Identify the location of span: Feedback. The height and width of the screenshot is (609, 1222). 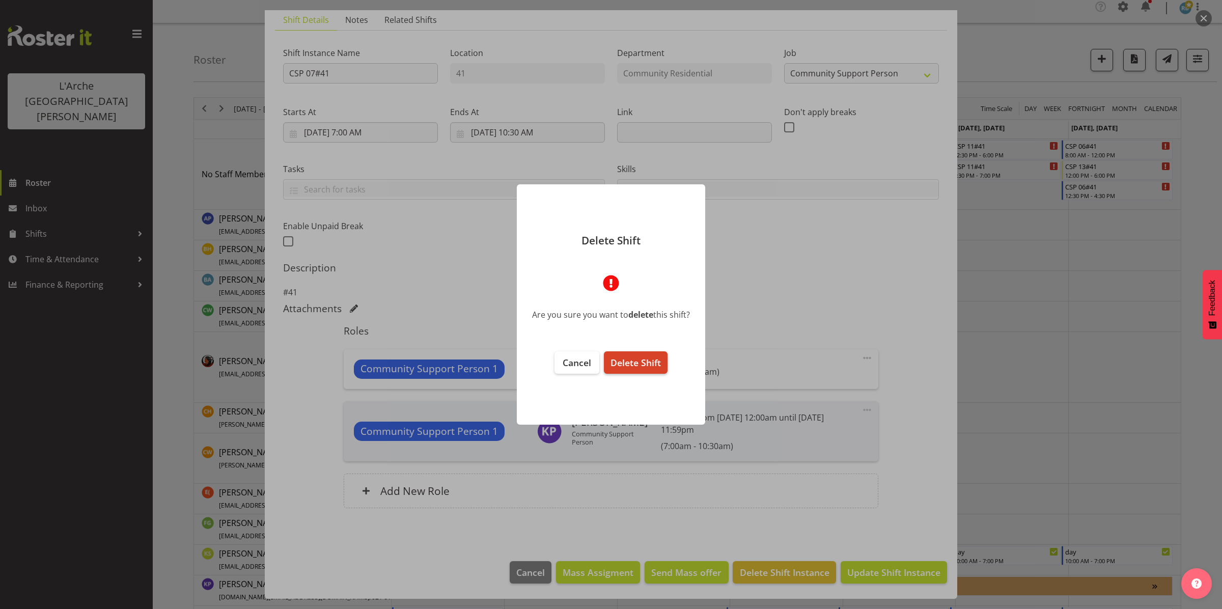
(1212, 298).